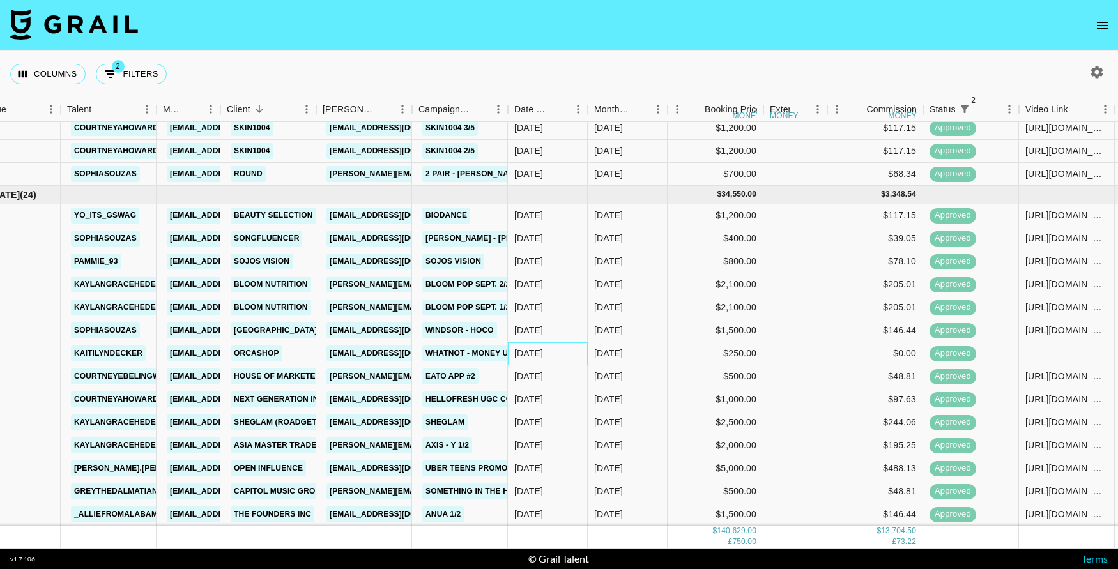 The height and width of the screenshot is (569, 1118). What do you see at coordinates (294, 445) in the screenshot?
I see `a: Asia Master Trade Co., Ltd.` at bounding box center [294, 445].